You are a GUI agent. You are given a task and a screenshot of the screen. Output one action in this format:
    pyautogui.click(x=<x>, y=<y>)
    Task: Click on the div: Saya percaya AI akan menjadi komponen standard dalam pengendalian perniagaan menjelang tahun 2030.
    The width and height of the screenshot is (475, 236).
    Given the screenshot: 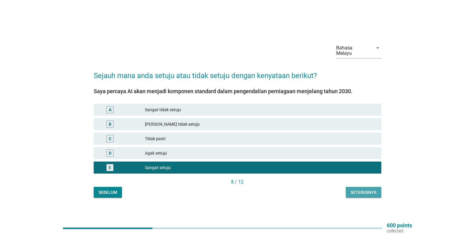 What is the action you would take?
    pyautogui.click(x=238, y=91)
    